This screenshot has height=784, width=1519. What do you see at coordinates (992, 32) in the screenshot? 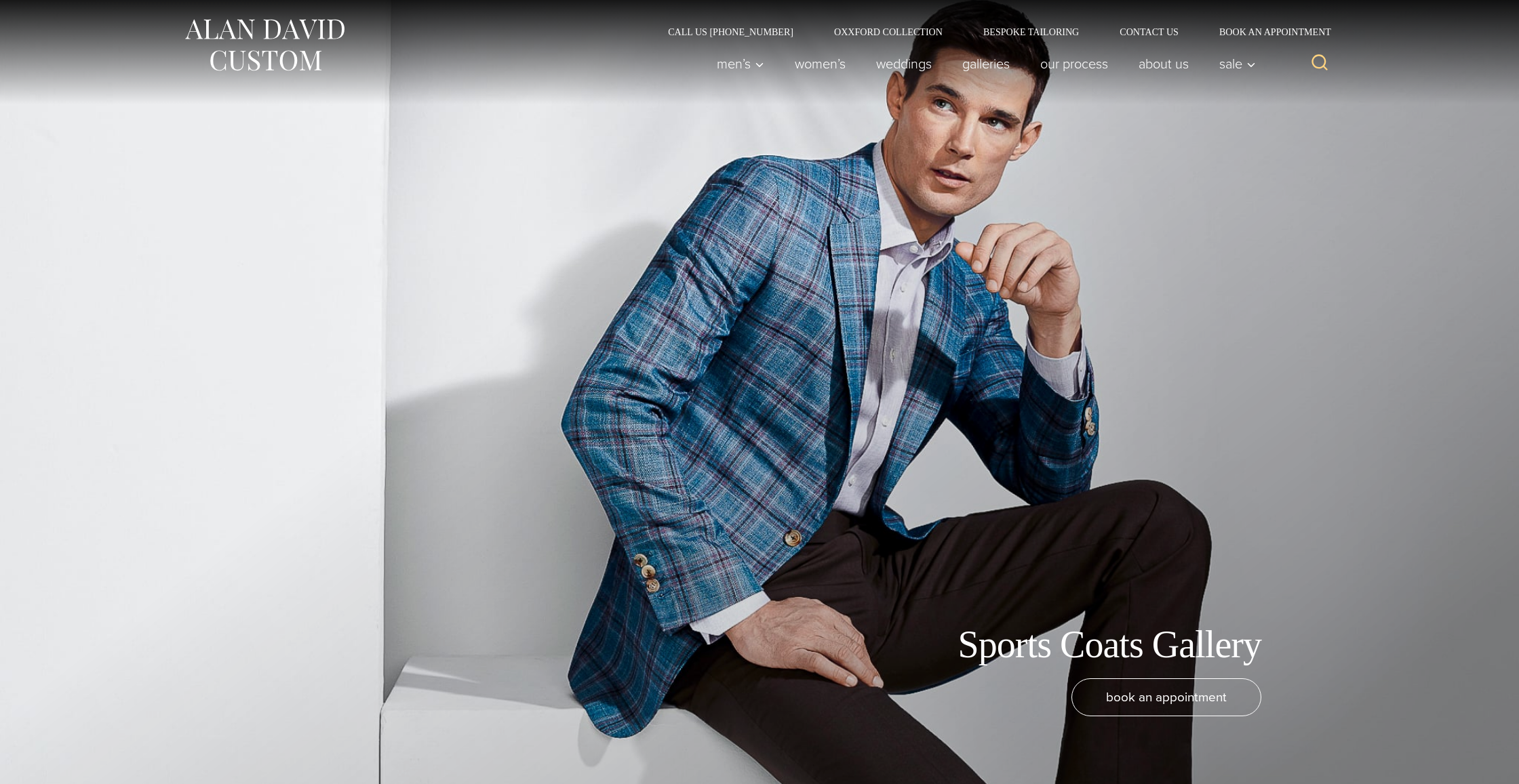
I see `nav: Secondary Navigation` at bounding box center [992, 32].